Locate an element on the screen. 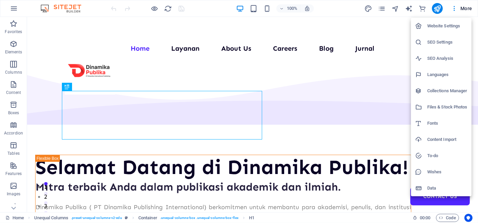 This screenshot has height=223, width=478. h6: SEO Settings is located at coordinates (447, 42).